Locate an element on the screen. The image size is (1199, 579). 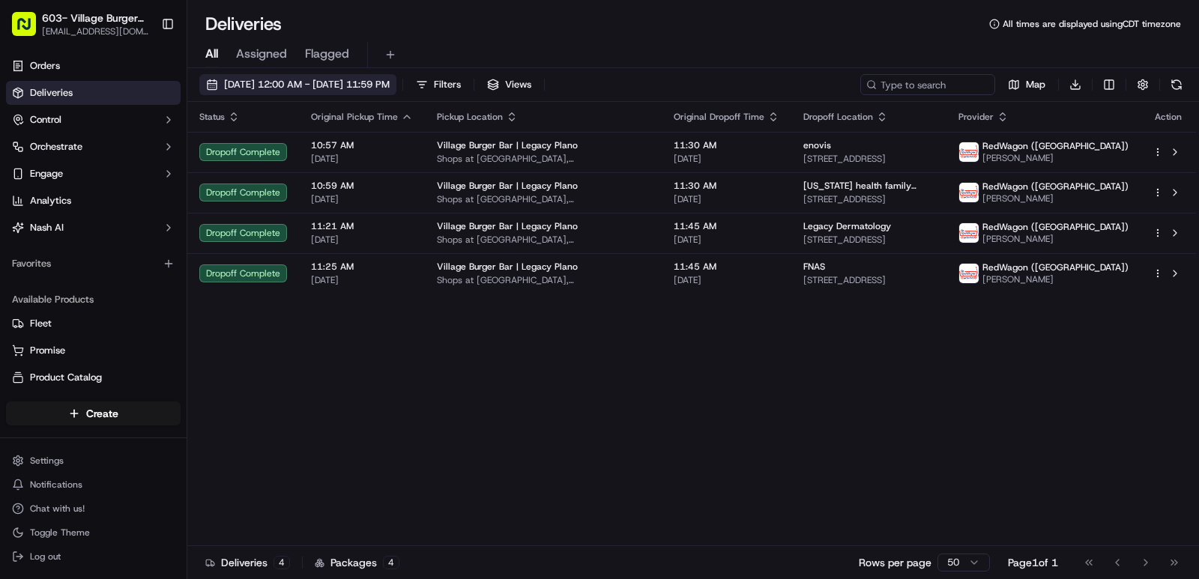
button: 603- Village Burger Bar- Legacy Plano is located at coordinates (95, 18).